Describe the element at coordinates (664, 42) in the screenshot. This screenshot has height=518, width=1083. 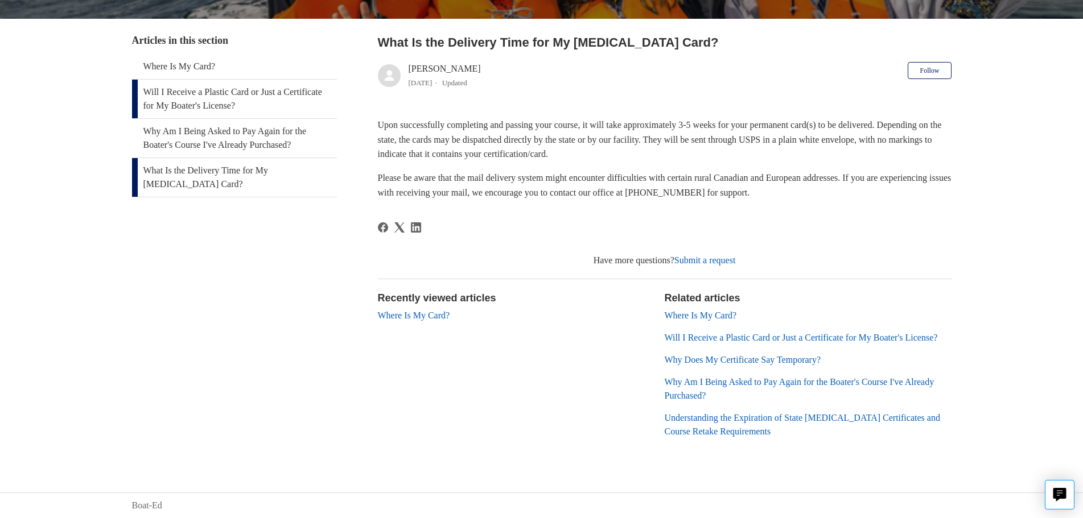
I see `h2: What Is the Delivery Time for My Boating Card?` at that location.